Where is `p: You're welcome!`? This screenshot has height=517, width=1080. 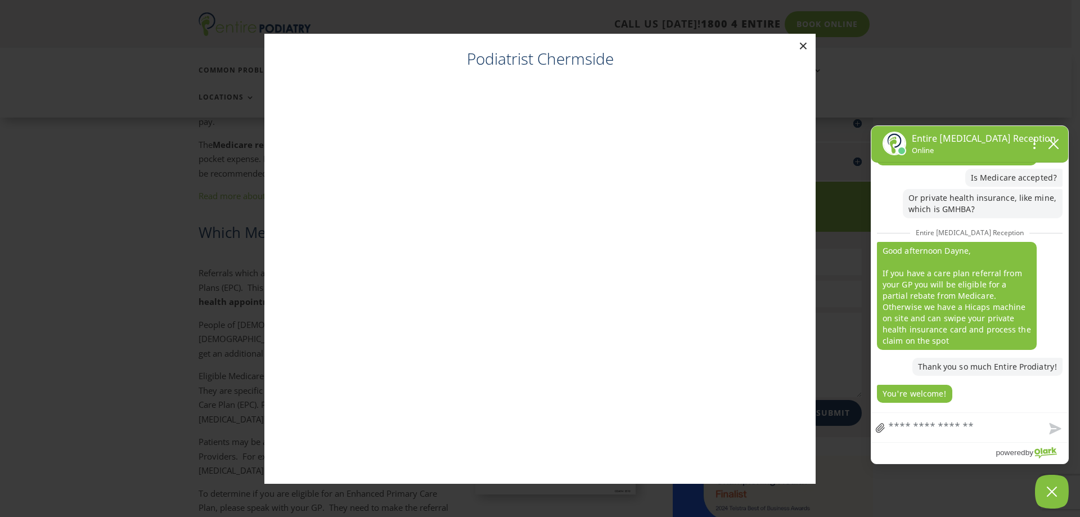
p: You're welcome! is located at coordinates (915, 394).